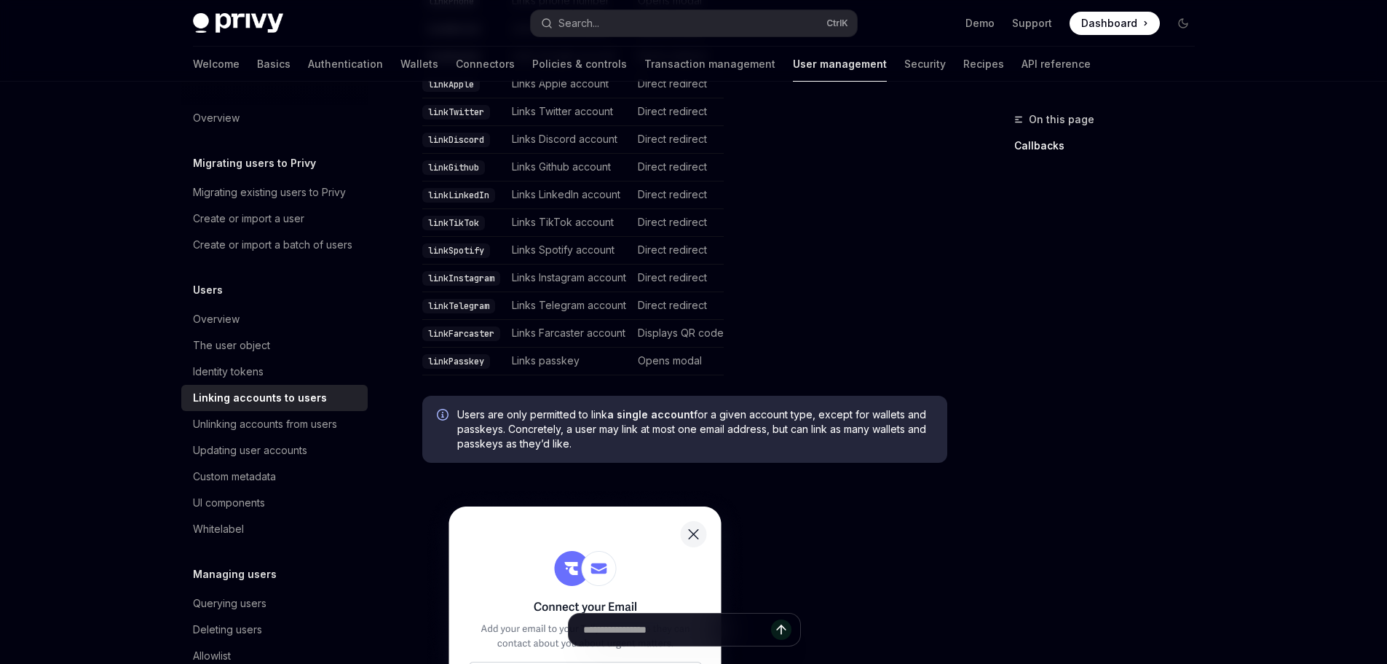  I want to click on a: Basics, so click(274, 64).